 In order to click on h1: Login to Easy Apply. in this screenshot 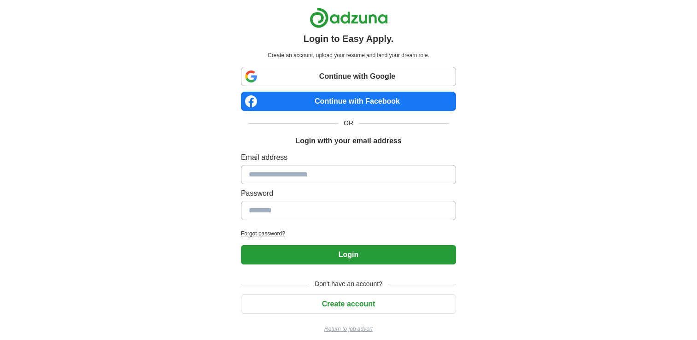, I will do `click(349, 39)`.